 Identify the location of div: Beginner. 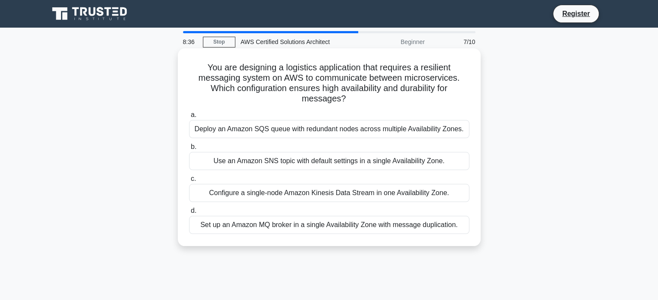
(392, 42).